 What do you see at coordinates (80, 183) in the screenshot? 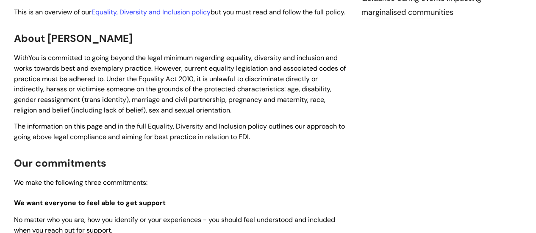
I see `span: We make the following three commitments:` at bounding box center [80, 183].